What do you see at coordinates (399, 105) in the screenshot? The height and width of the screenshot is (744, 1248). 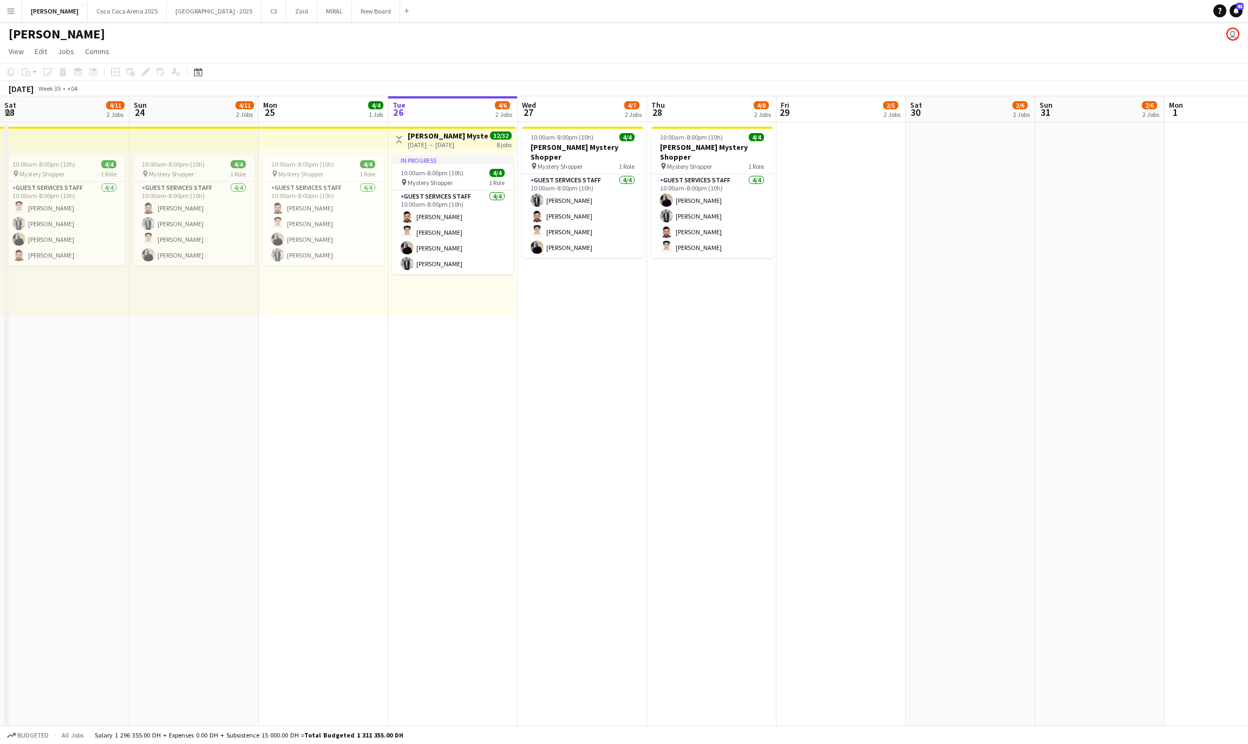 I see `span: Tue` at bounding box center [399, 105].